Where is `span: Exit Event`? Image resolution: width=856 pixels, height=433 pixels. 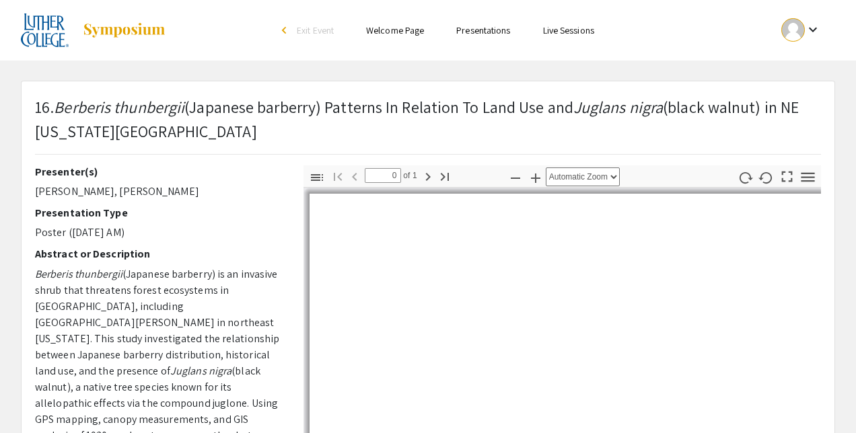
span: Exit Event is located at coordinates (315, 30).